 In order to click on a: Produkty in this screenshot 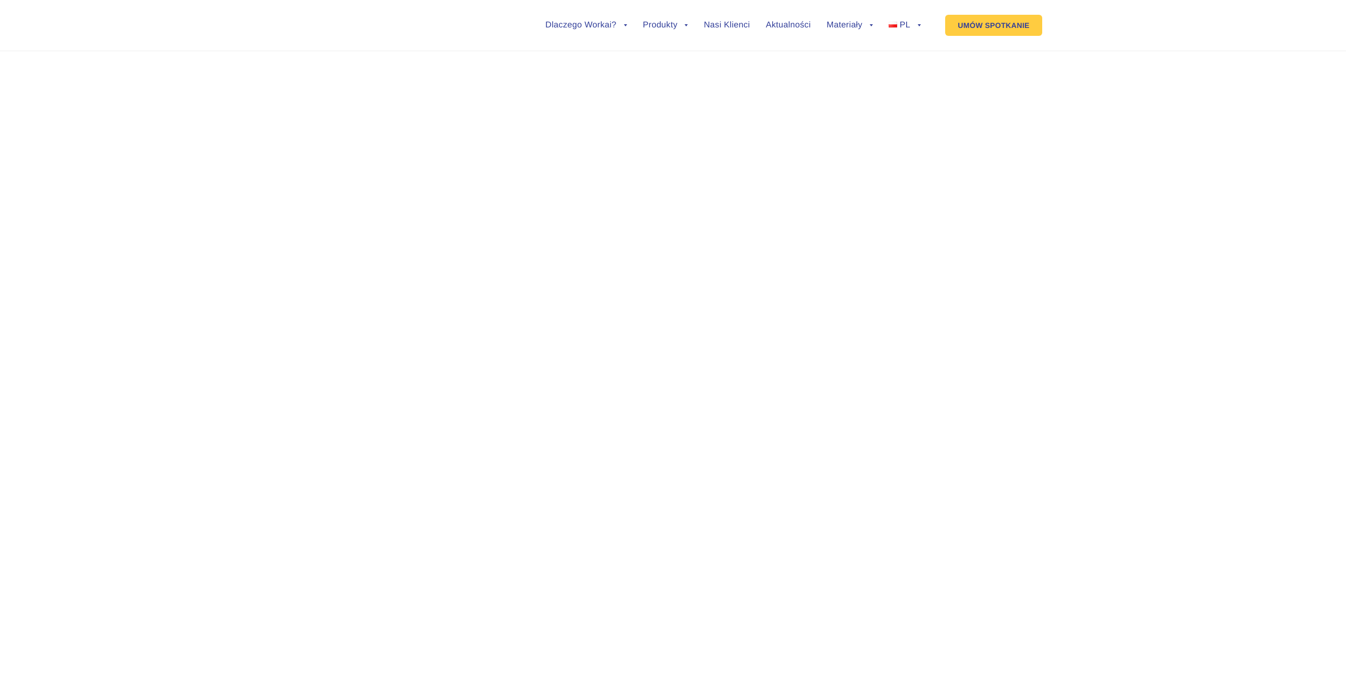, I will do `click(666, 25)`.